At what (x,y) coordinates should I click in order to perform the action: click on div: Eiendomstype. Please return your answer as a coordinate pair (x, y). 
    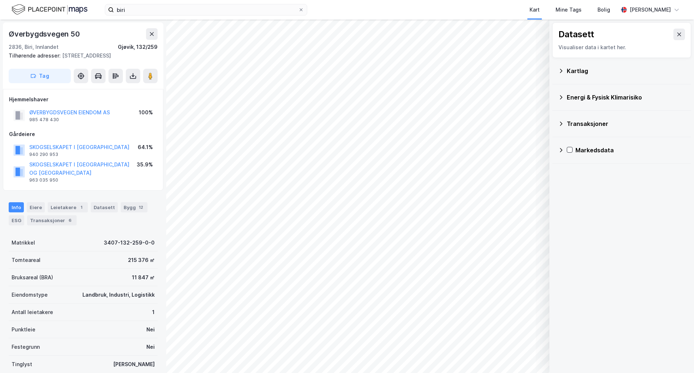
    Looking at the image, I should click on (30, 294).